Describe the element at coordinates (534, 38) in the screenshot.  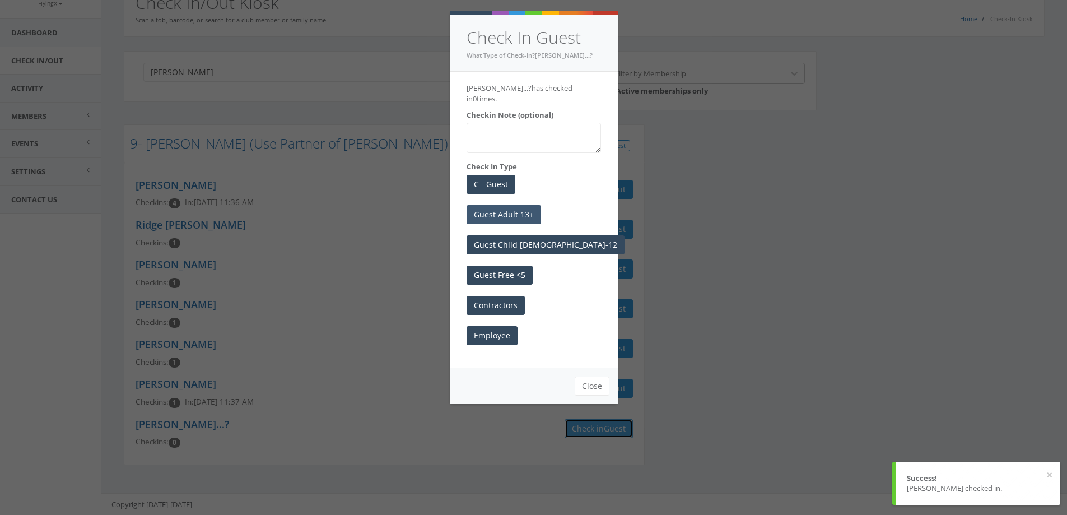
I see `h4: Check In Guest` at that location.